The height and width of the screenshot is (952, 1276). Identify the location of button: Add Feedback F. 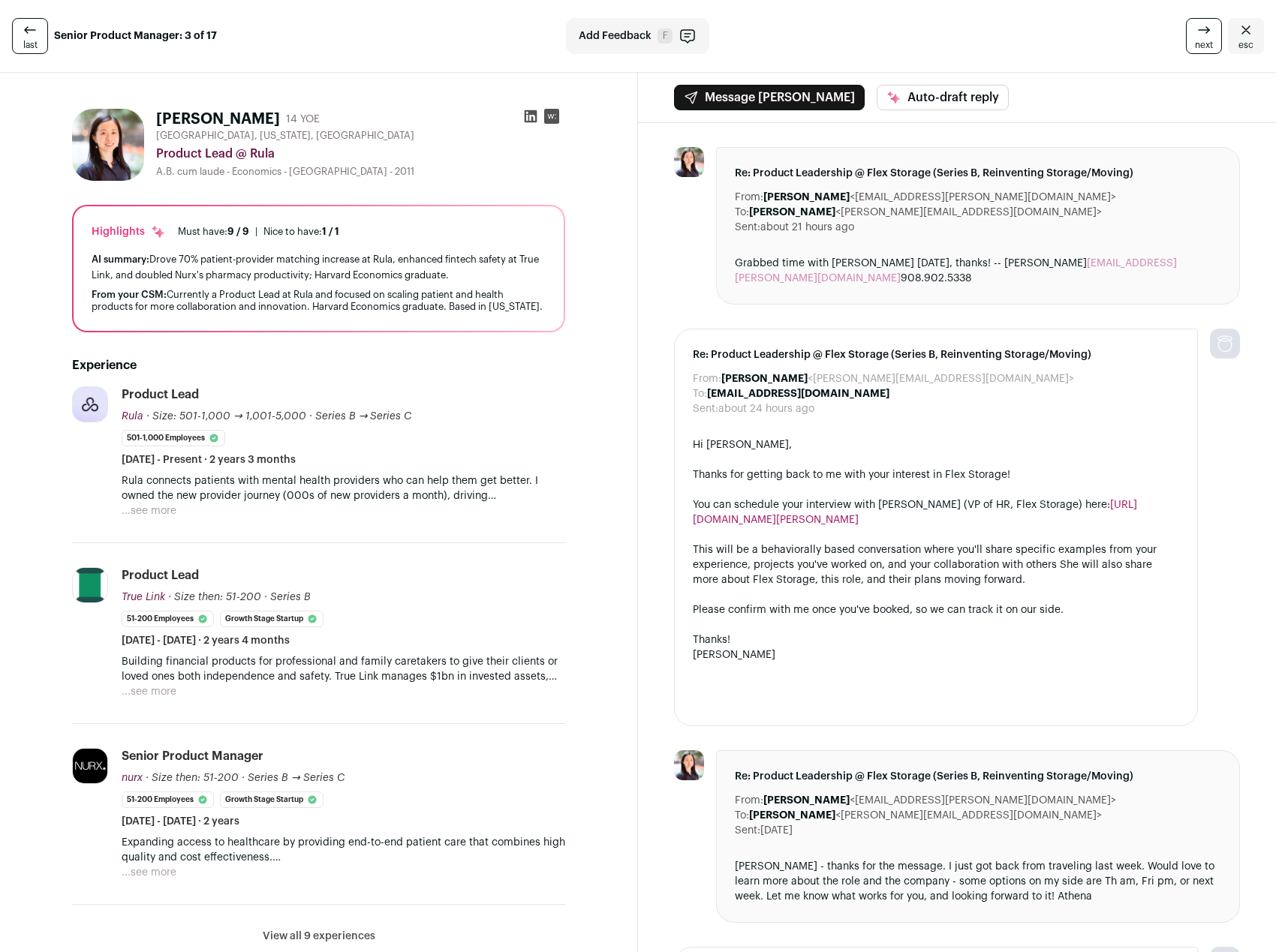
(637, 36).